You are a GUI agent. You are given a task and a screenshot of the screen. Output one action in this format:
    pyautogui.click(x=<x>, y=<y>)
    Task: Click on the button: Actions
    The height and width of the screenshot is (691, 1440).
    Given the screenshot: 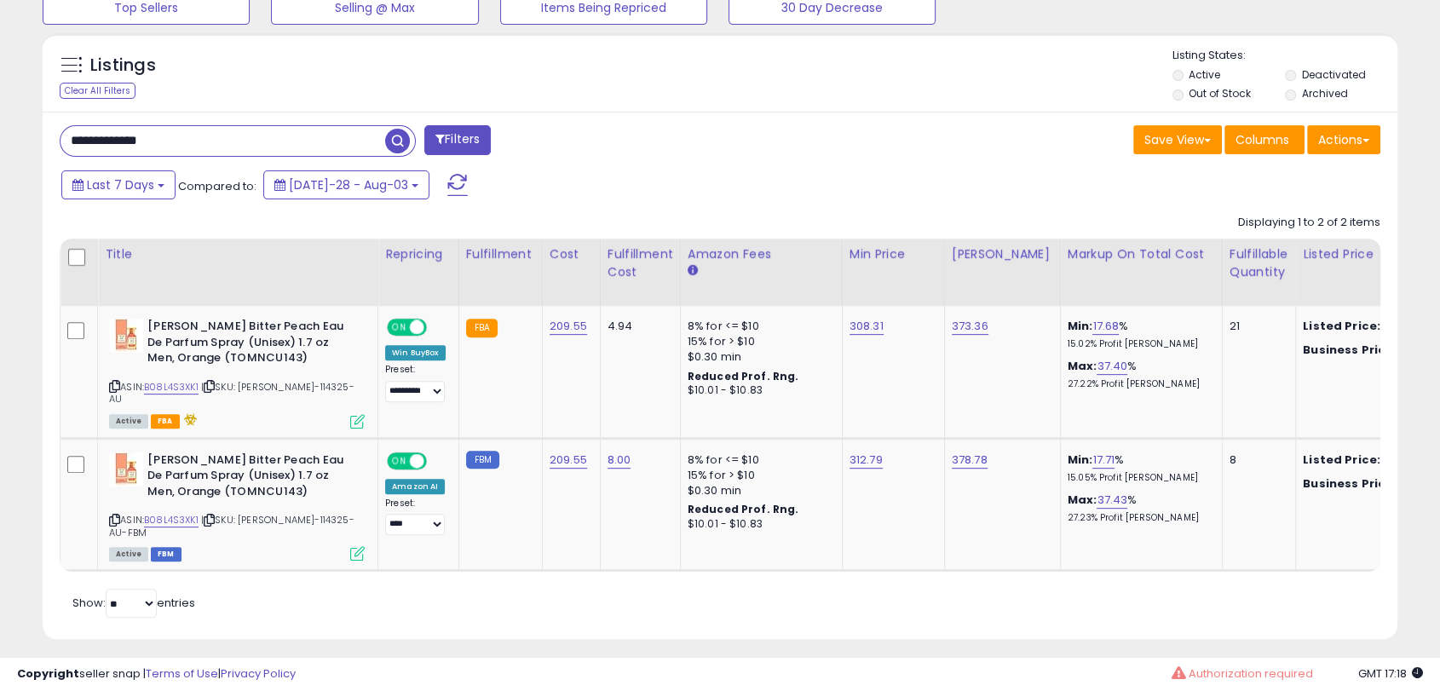 What is the action you would take?
    pyautogui.click(x=1344, y=140)
    